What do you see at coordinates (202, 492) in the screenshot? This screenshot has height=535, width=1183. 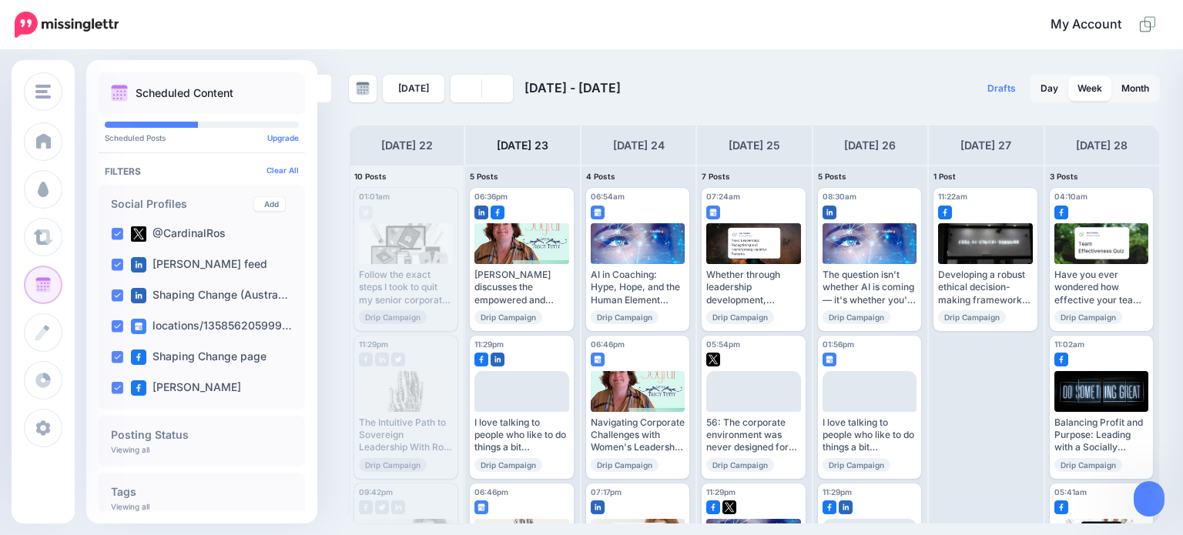 I see `h4: Tags` at bounding box center [202, 492].